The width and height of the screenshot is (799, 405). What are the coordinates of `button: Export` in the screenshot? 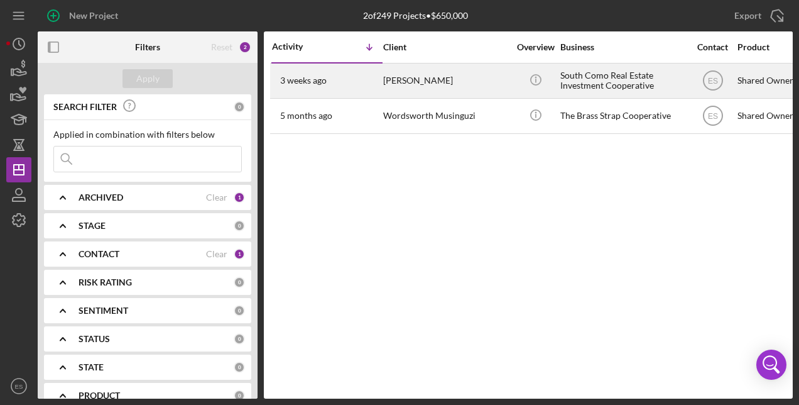 It's located at (757, 16).